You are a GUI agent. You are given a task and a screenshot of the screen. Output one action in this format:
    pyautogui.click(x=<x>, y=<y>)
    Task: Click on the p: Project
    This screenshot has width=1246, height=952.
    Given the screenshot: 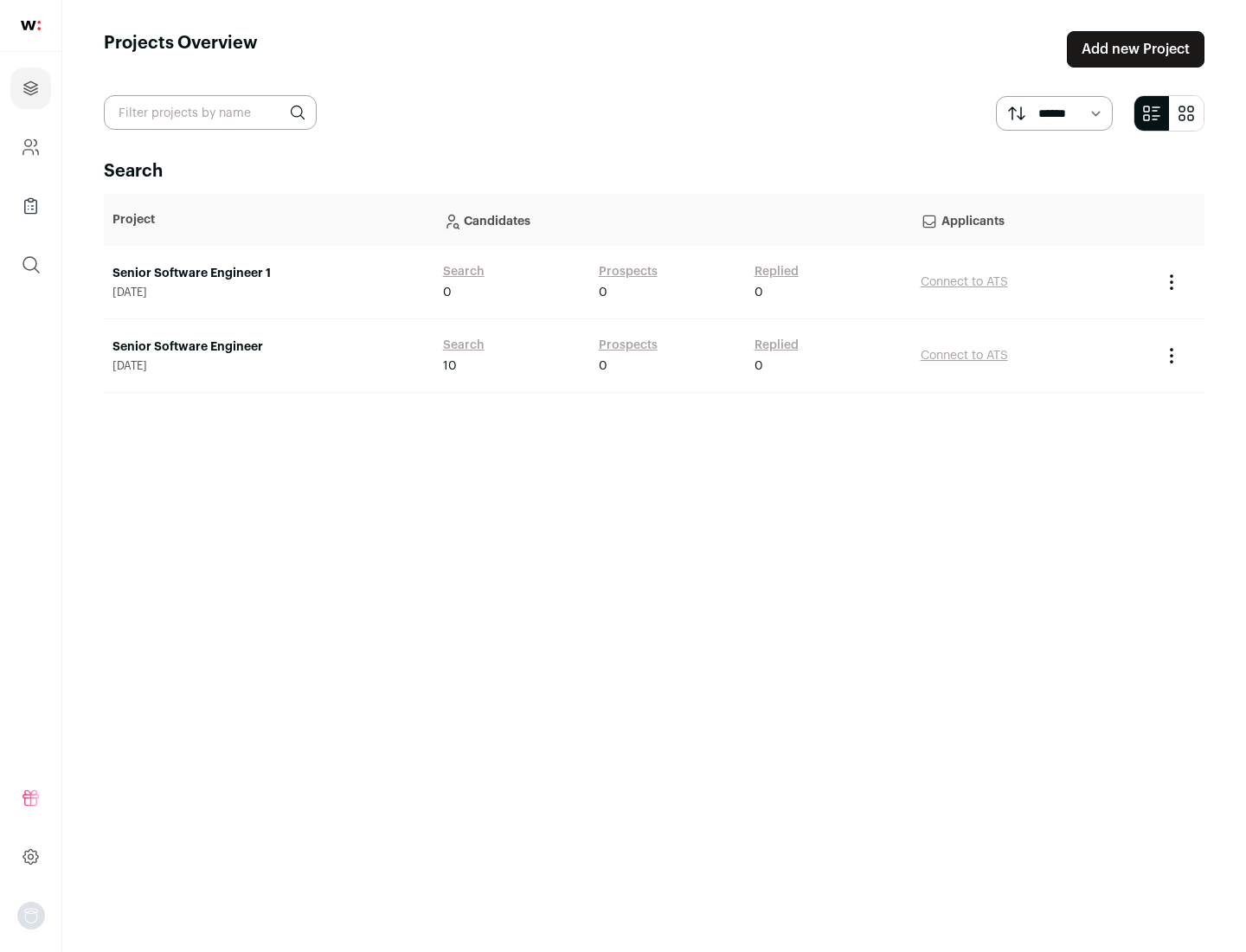 What is the action you would take?
    pyautogui.click(x=269, y=220)
    